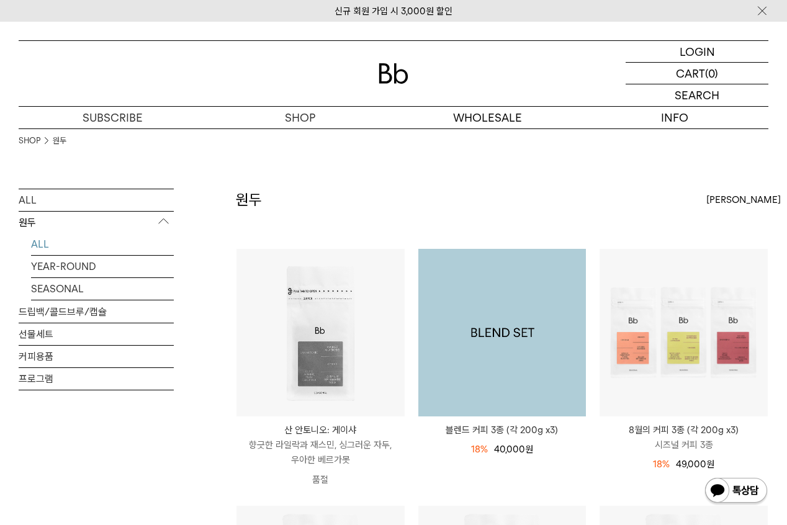  What do you see at coordinates (96, 334) in the screenshot?
I see `a: 선물세트` at bounding box center [96, 334].